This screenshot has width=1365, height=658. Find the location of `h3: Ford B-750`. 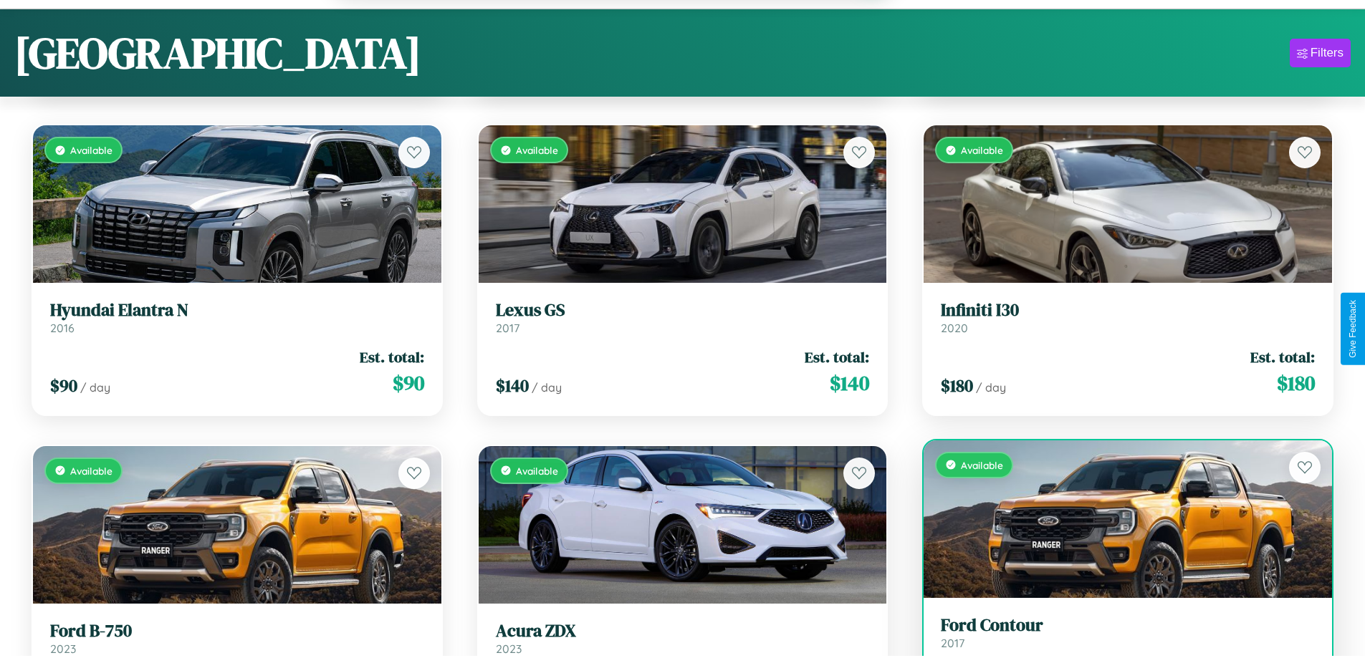

h3: Ford B-750 is located at coordinates (237, 631).